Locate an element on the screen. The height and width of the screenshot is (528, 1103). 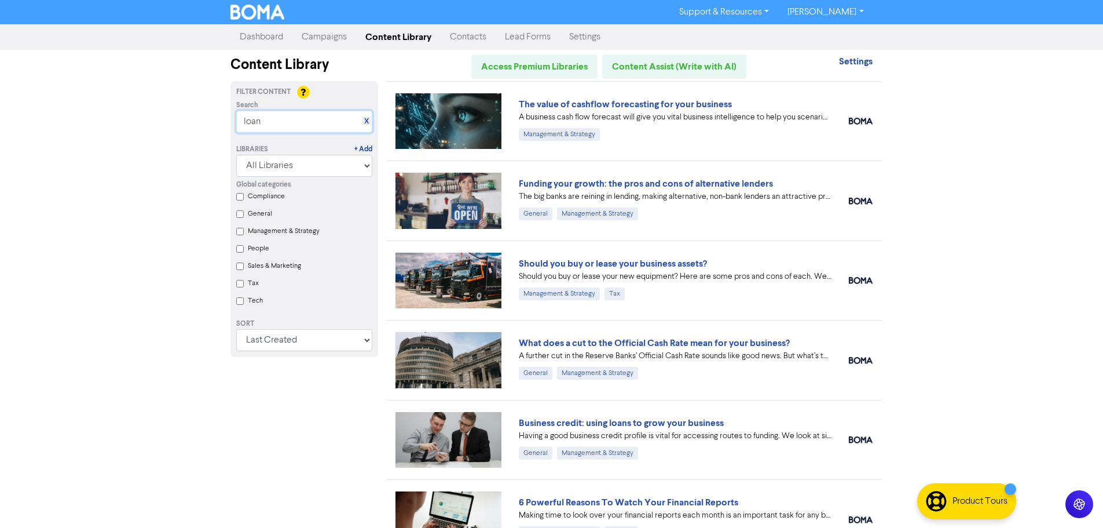
a: The value of cashflow forecasting for your business is located at coordinates (626, 104).